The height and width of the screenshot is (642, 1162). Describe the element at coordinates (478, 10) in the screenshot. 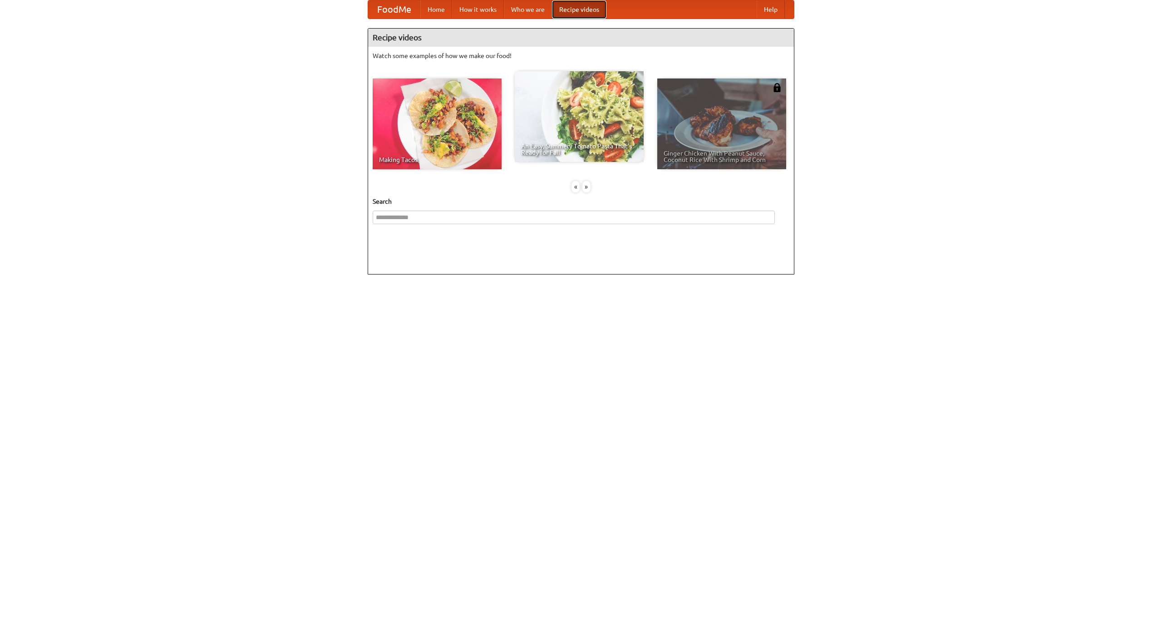

I see `a: How it works` at that location.